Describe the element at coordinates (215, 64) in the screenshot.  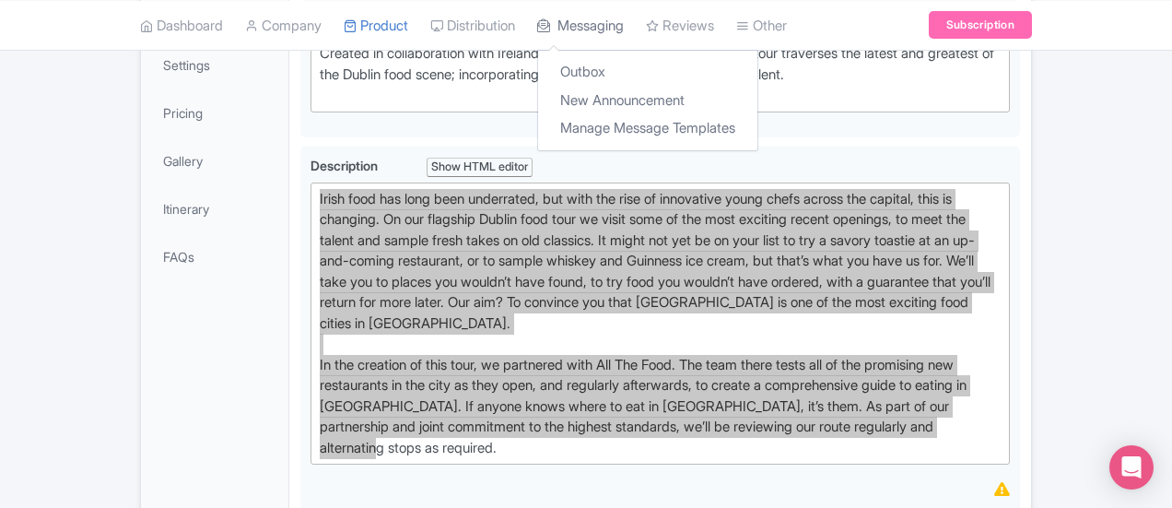
I see `a: Settings` at that location.